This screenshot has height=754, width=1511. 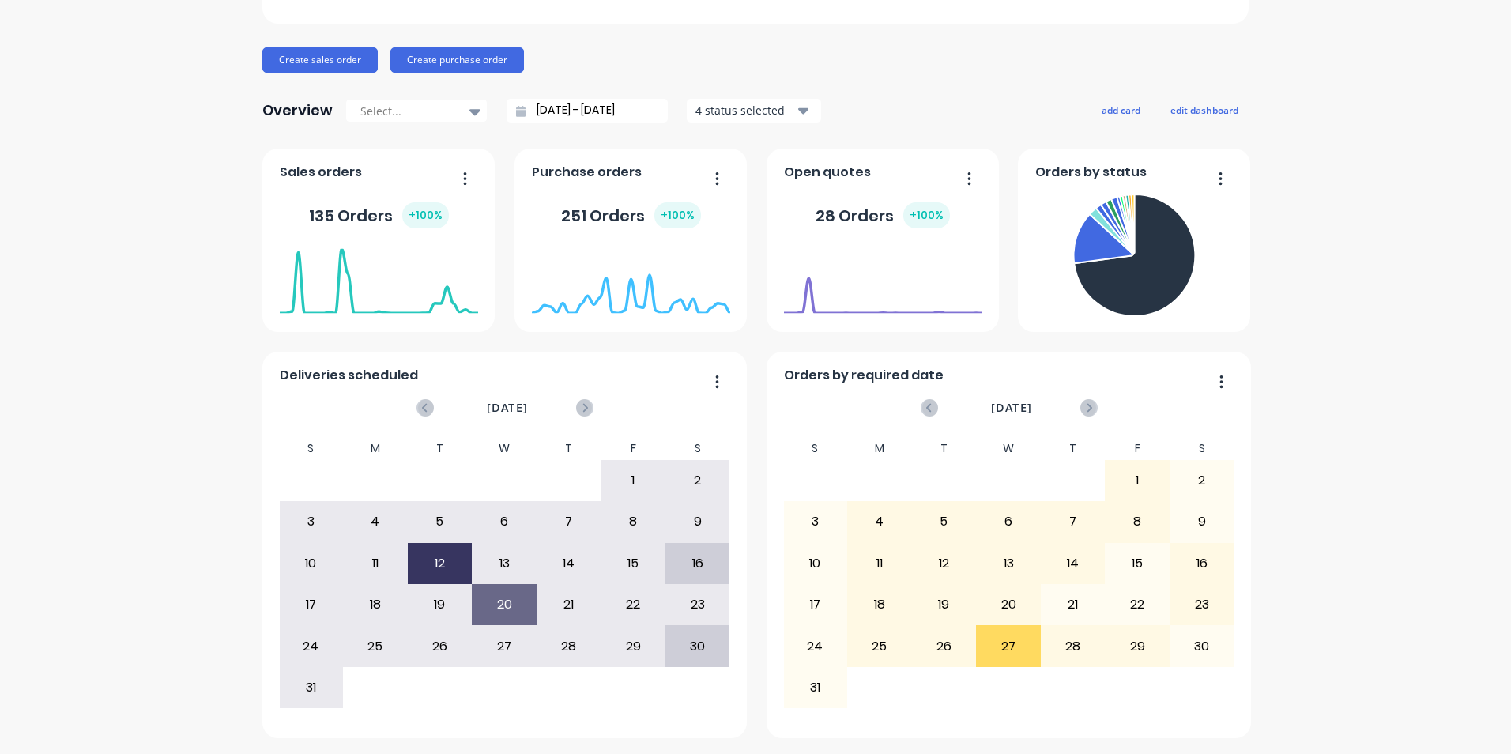 What do you see at coordinates (754, 111) in the screenshot?
I see `button: 4 status selected` at bounding box center [754, 111].